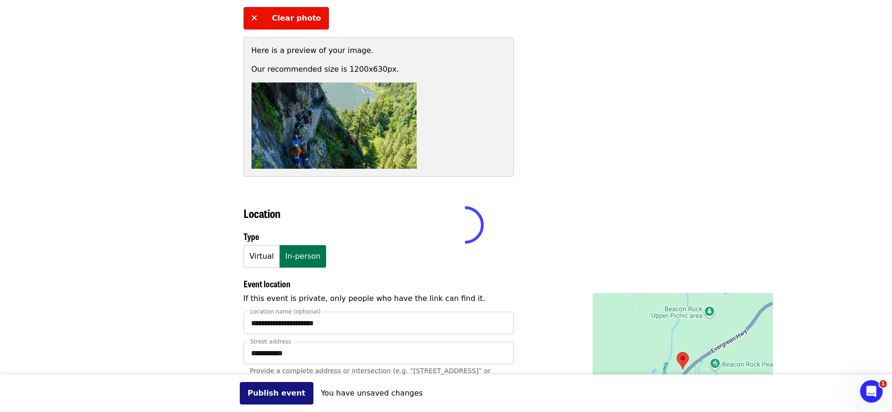 This screenshot has width=892, height=412. Describe the element at coordinates (379, 323) in the screenshot. I see `input: Location name (optional)` at that location.